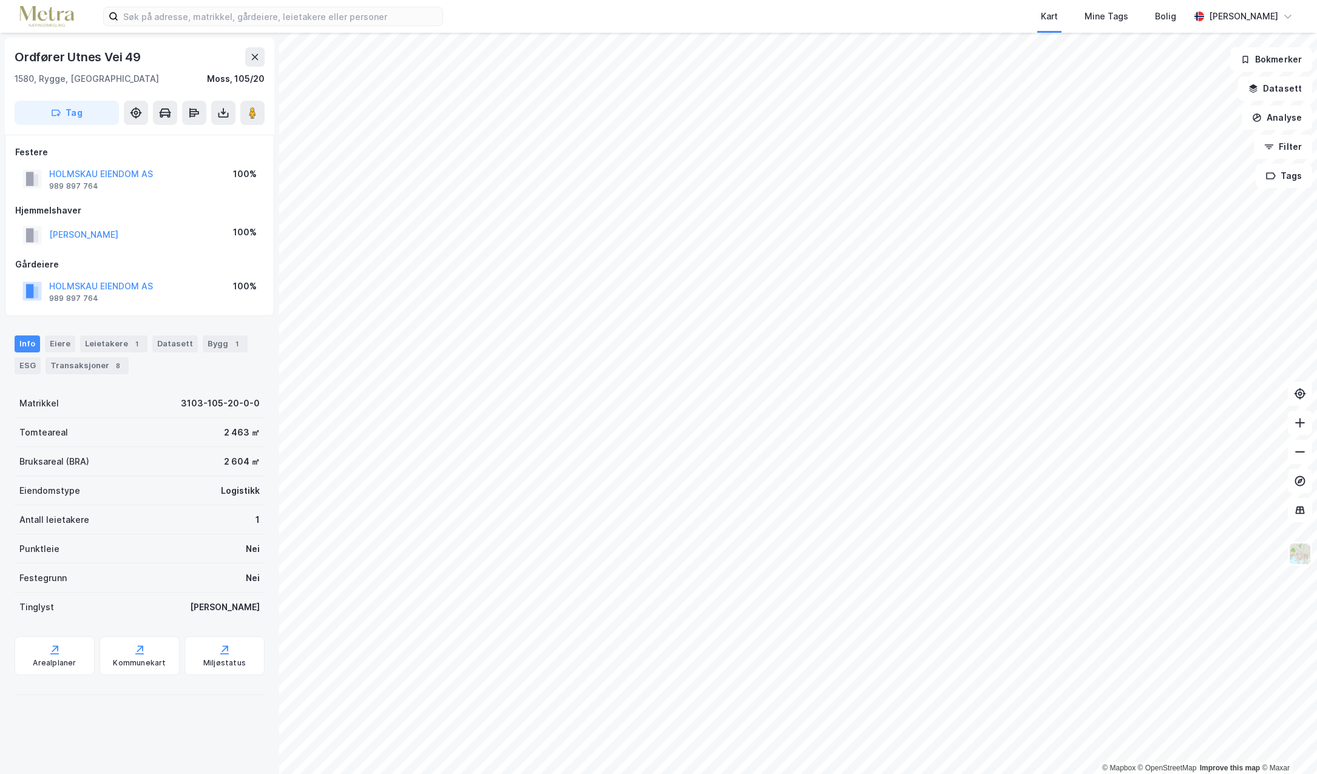 Image resolution: width=1317 pixels, height=774 pixels. I want to click on div: Eiere, so click(60, 344).